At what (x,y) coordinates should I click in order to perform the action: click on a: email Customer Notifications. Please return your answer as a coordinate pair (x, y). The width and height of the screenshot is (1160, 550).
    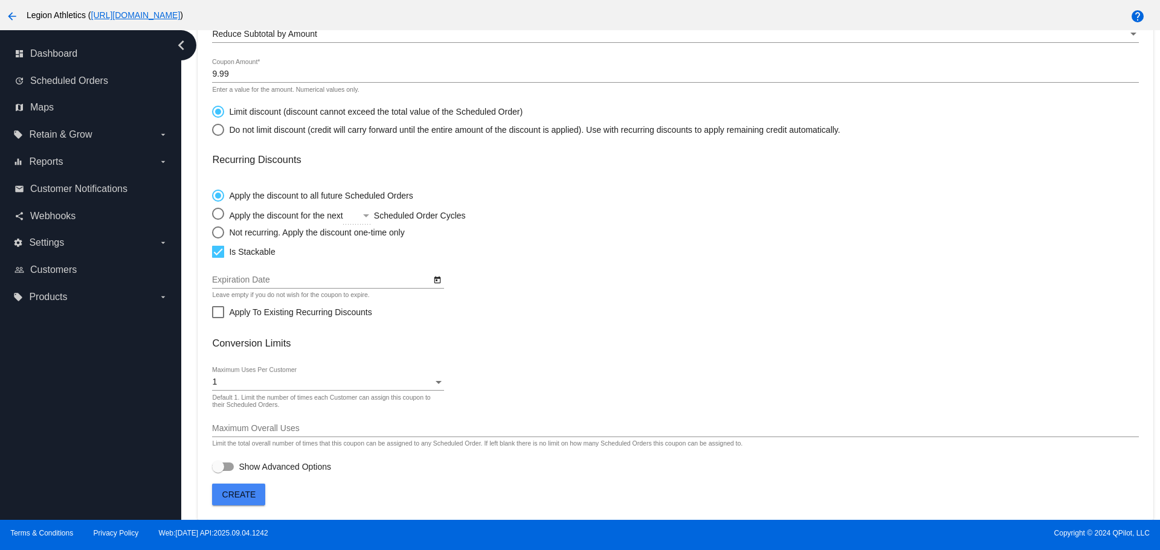
    Looking at the image, I should click on (91, 189).